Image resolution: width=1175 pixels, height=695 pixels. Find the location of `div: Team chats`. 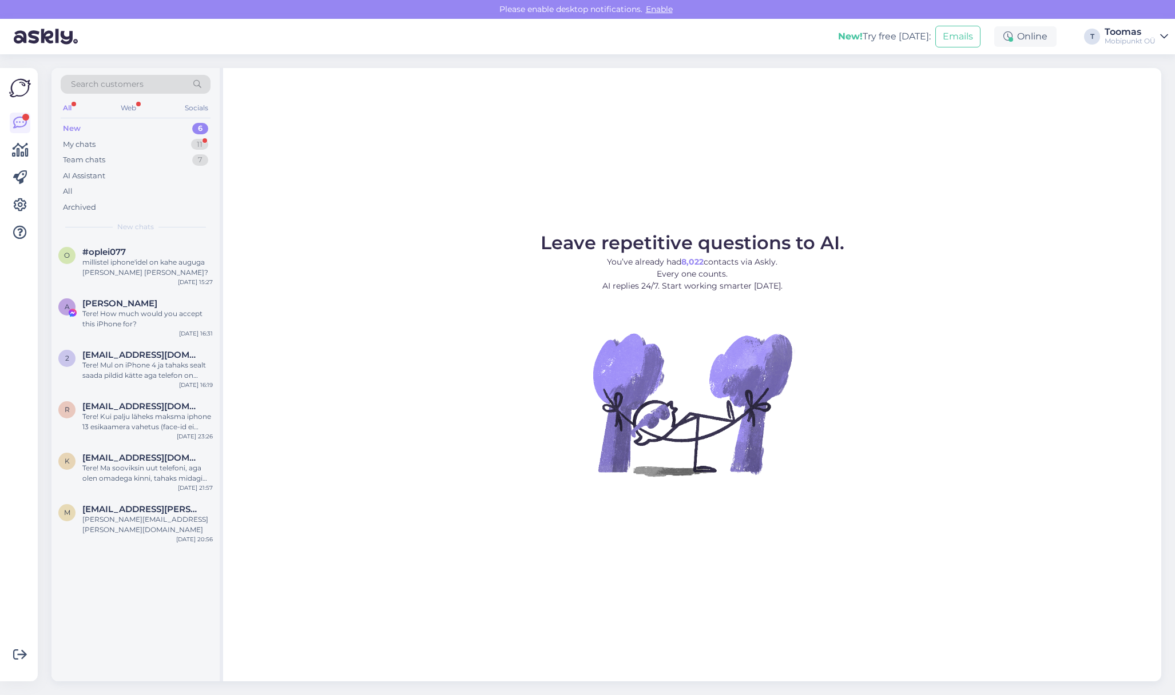

div: Team chats is located at coordinates (84, 160).